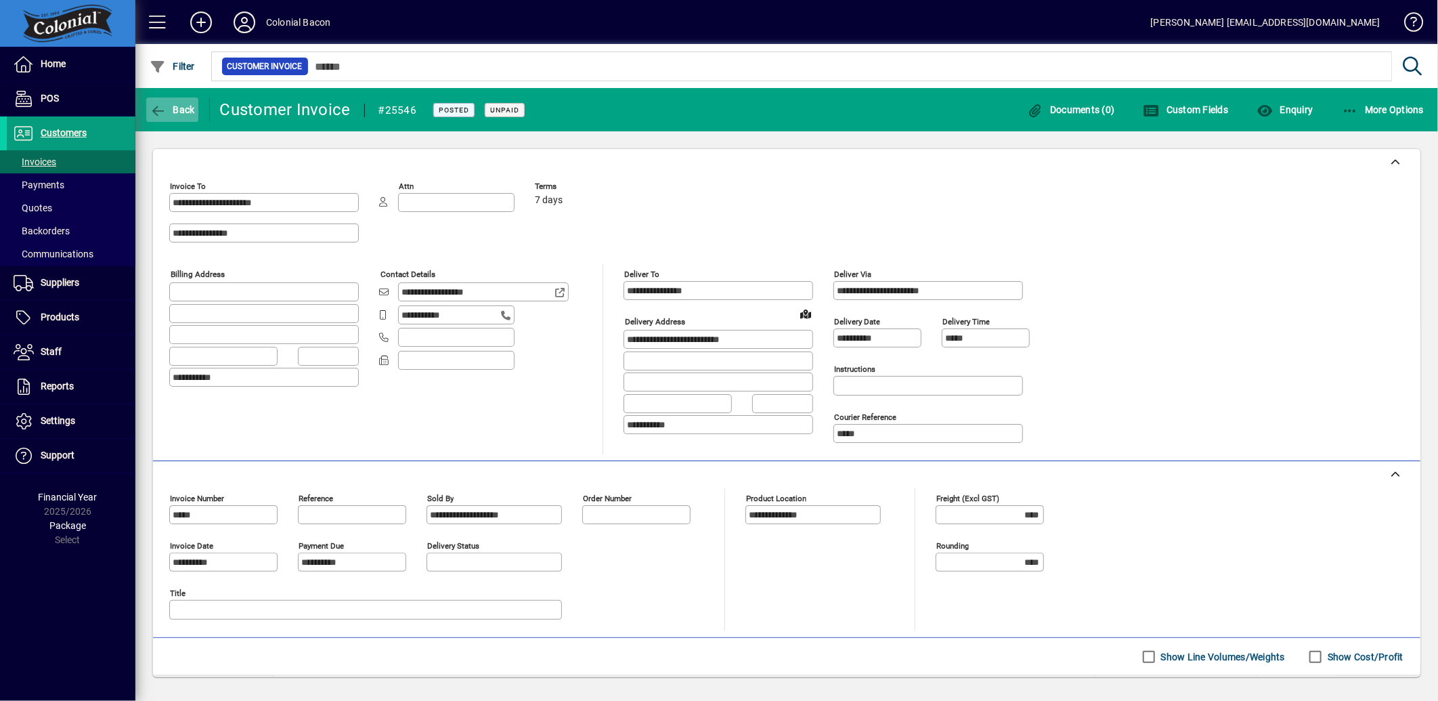  I want to click on a: POS, so click(71, 99).